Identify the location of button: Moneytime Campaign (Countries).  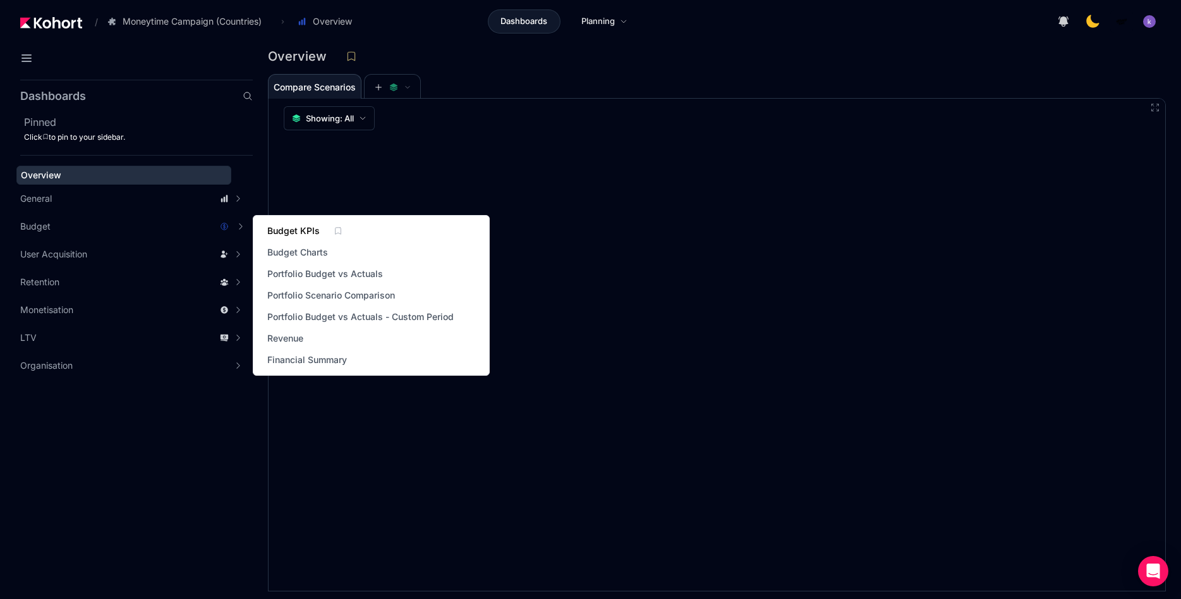
(188, 21).